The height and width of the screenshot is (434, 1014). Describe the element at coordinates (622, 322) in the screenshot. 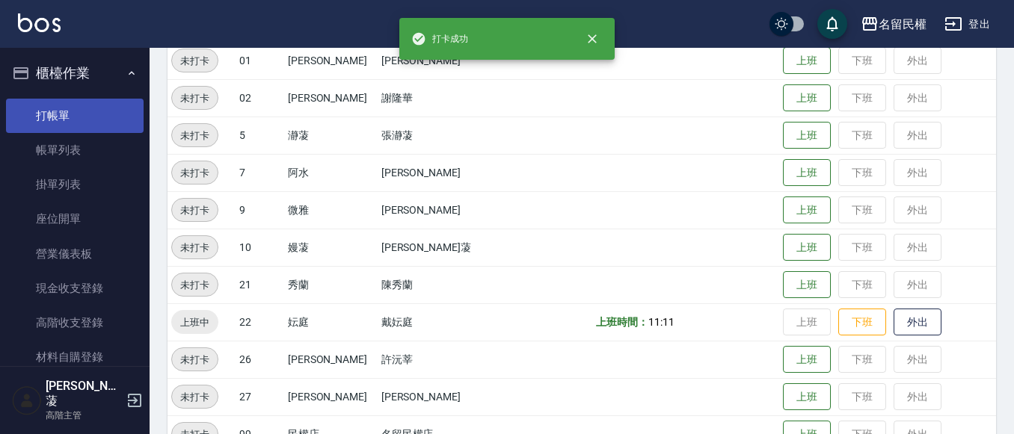

I see `b: 上班時間：` at that location.